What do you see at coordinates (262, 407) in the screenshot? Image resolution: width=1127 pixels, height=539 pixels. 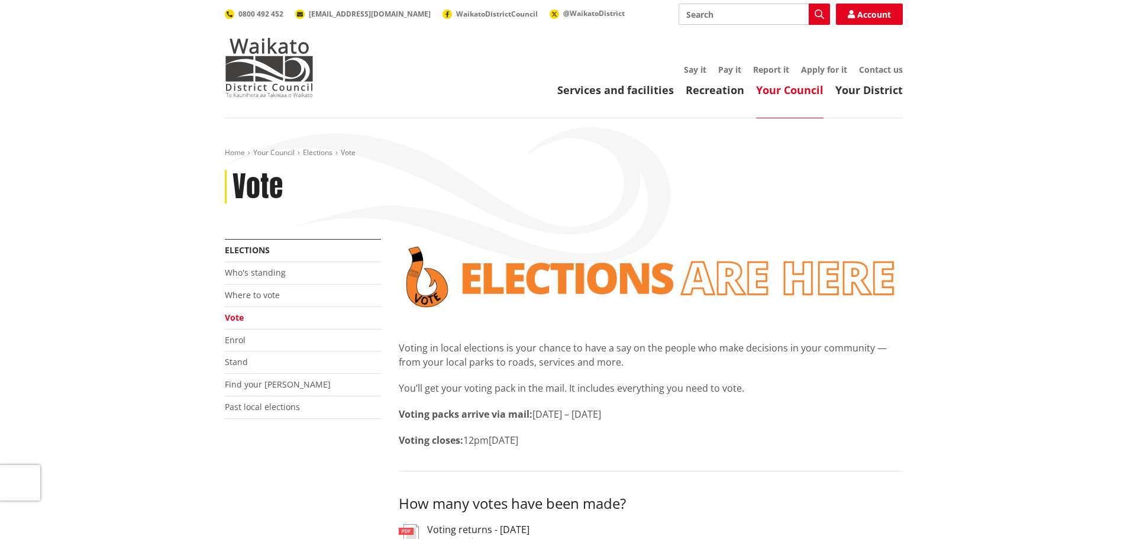 I see `a: Past local elections` at bounding box center [262, 407].